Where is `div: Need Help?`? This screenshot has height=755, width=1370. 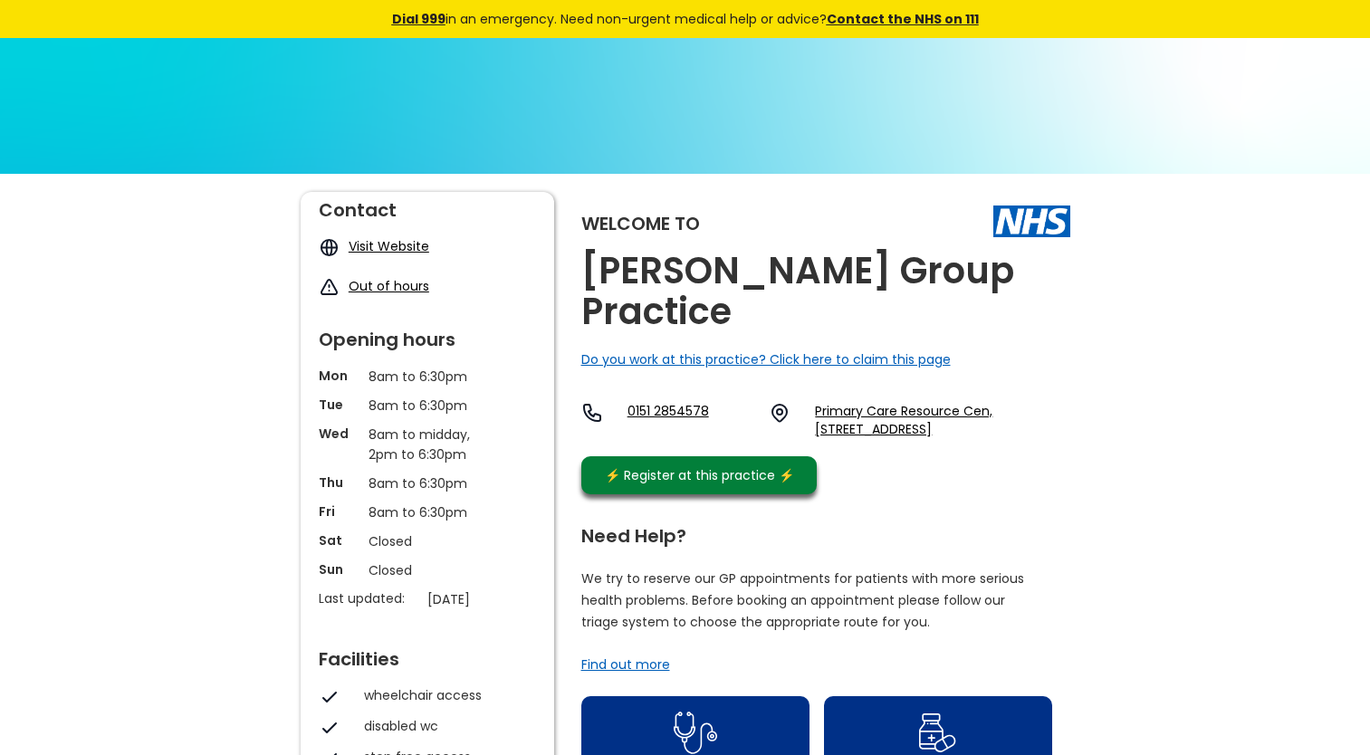 div: Need Help? is located at coordinates (817, 532).